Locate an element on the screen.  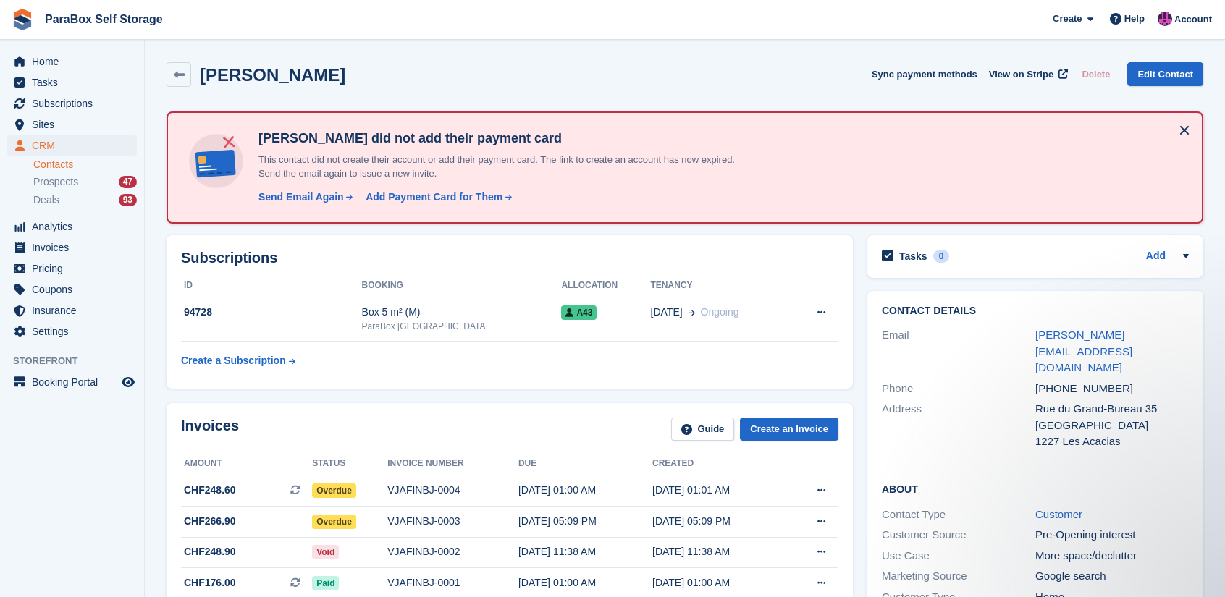
h2: Contact Details is located at coordinates (1036, 311).